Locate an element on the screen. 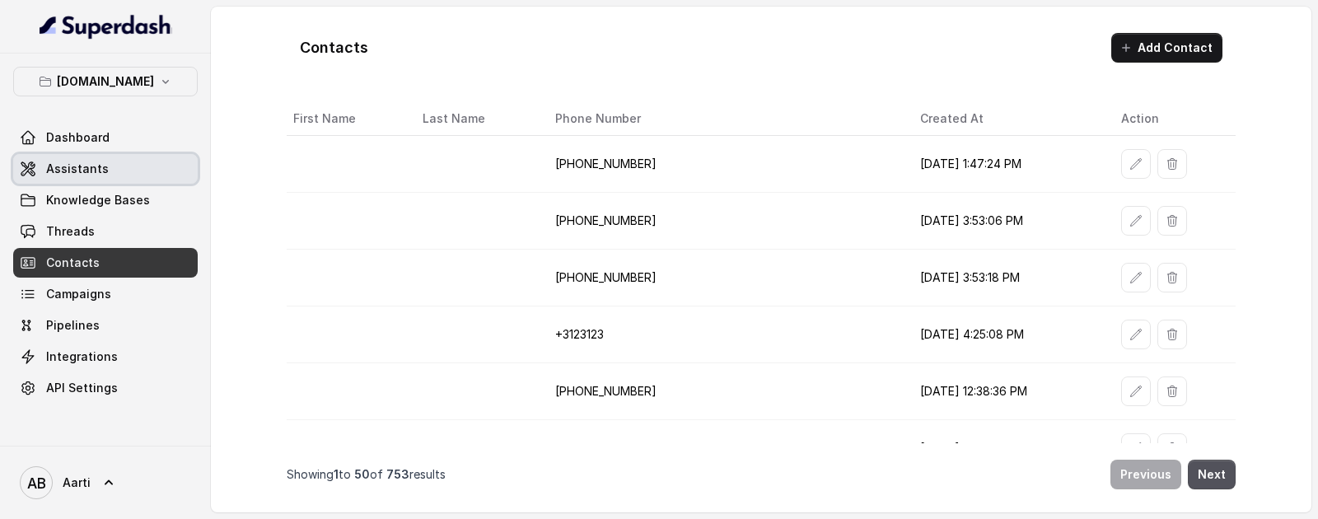  a: Campaigns is located at coordinates (105, 294).